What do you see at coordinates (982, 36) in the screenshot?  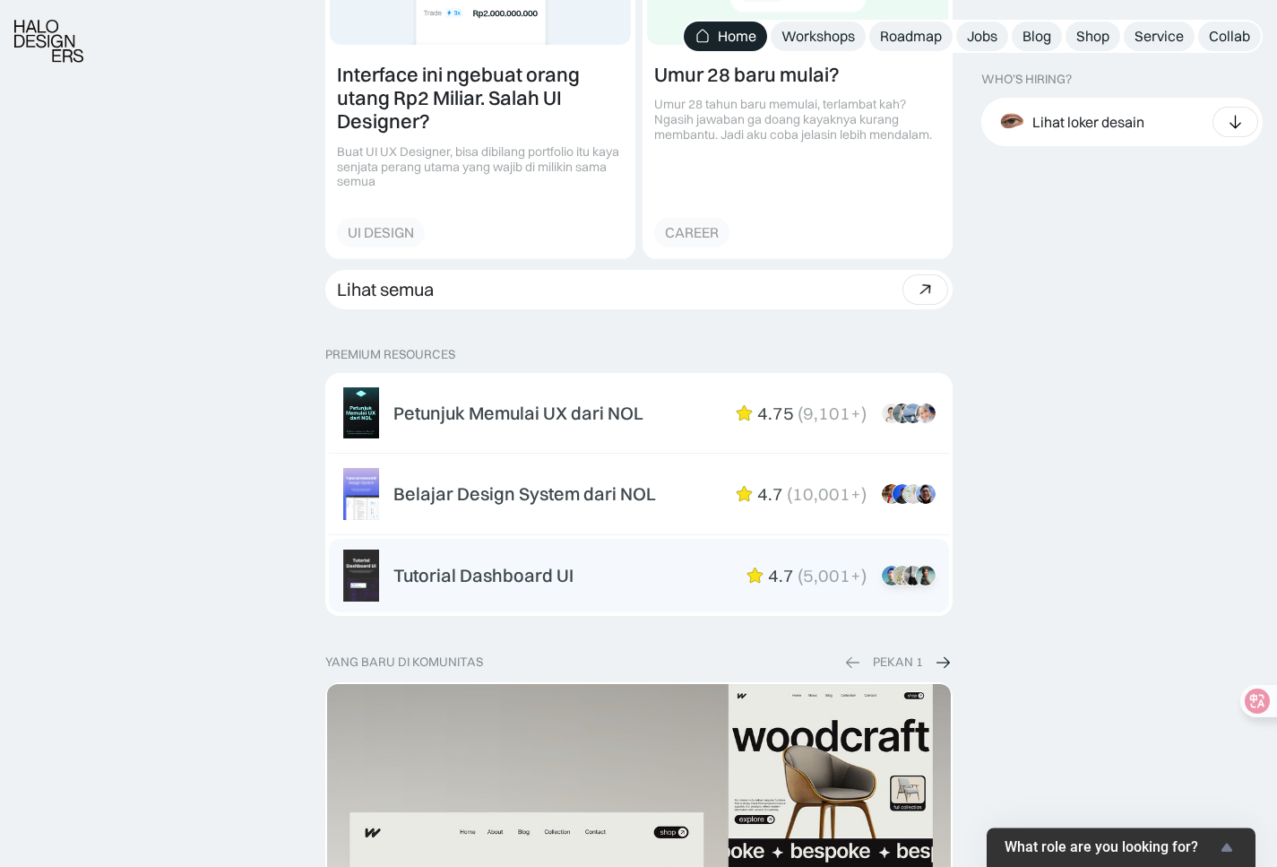 I see `div: Jobs` at bounding box center [982, 36].